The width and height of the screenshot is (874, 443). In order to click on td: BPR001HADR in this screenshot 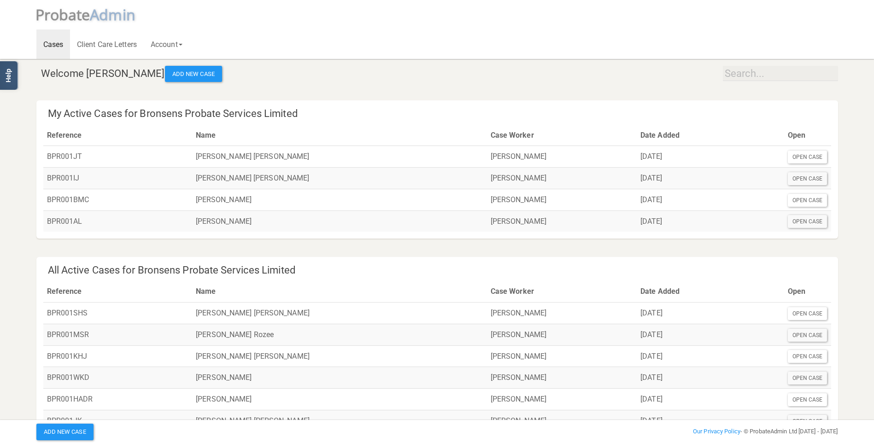, I will do `click(118, 399)`.